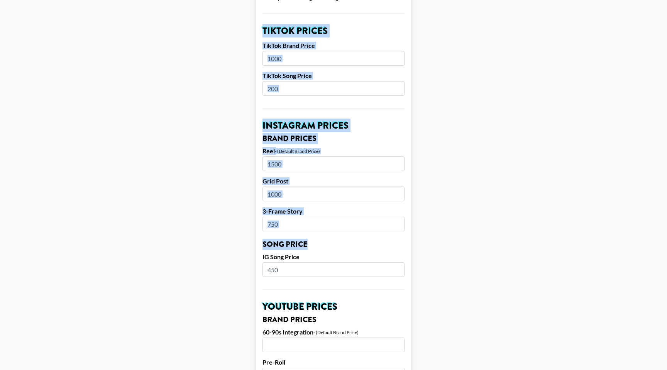  What do you see at coordinates (333, 211) in the screenshot?
I see `label: 3-Frame Story` at bounding box center [333, 211].